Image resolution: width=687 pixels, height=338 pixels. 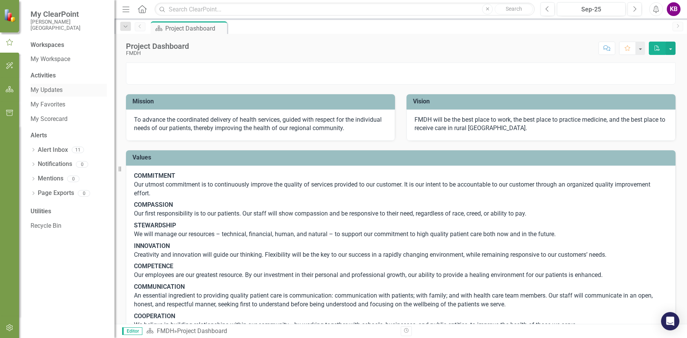 I want to click on p: Creativity and innovation will guide our thinking. Flexibility will be the key to our success in ..., so click(x=401, y=251).